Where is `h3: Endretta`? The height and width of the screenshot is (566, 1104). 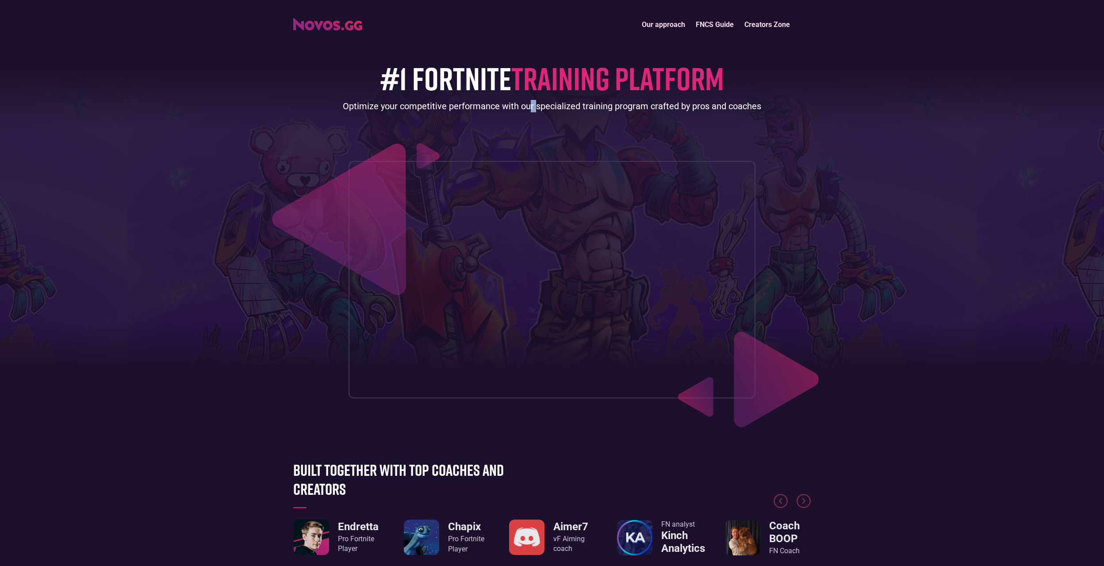 h3: Endretta is located at coordinates (358, 527).